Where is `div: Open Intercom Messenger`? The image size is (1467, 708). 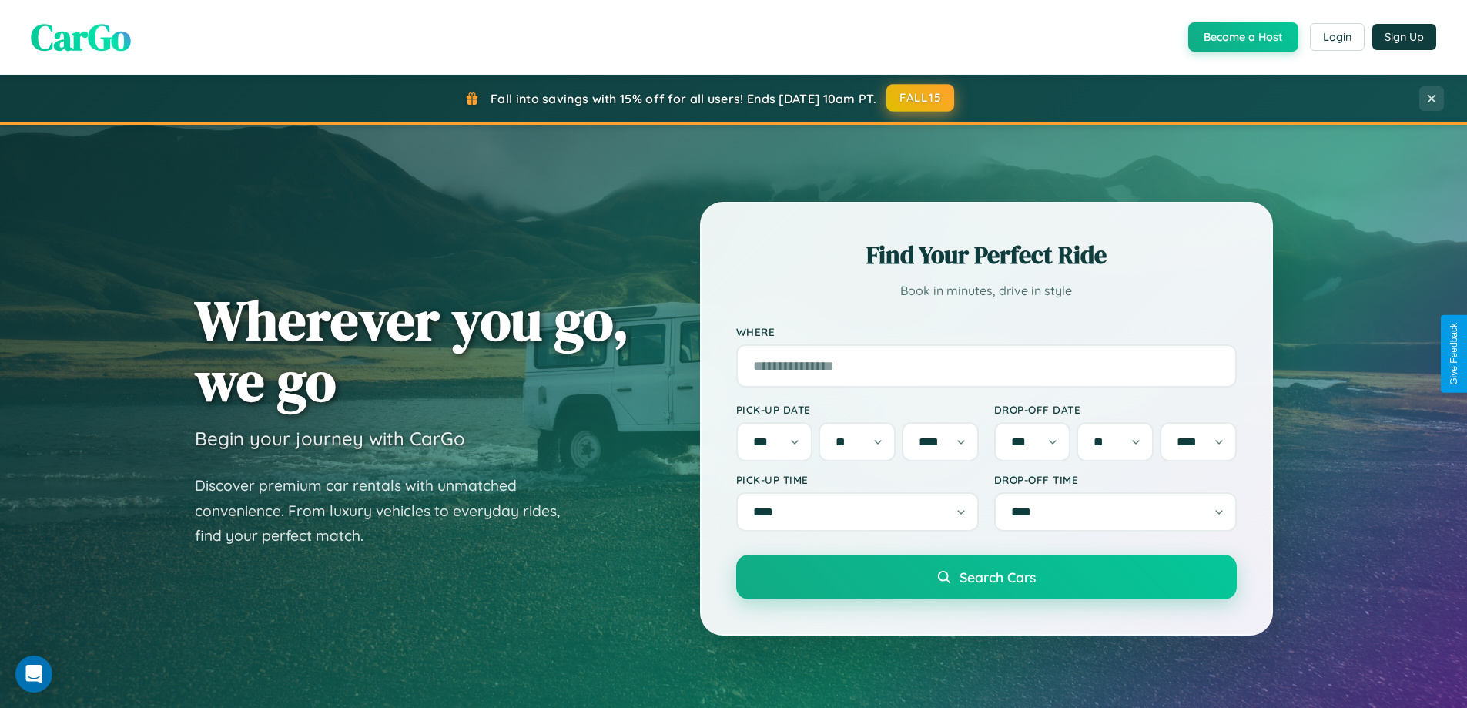
div: Open Intercom Messenger is located at coordinates (34, 674).